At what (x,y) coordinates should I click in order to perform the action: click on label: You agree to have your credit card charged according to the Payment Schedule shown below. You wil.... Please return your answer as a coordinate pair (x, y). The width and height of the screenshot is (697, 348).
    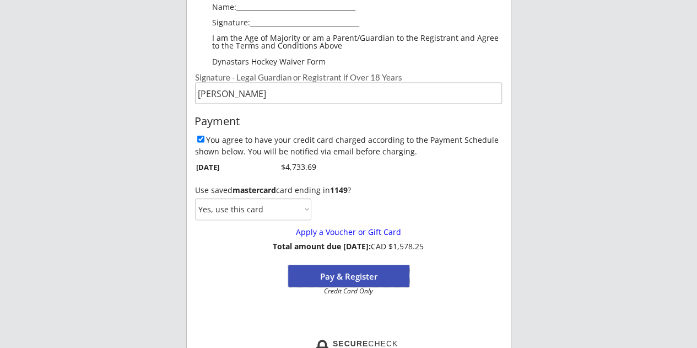
    Looking at the image, I should click on (347, 145).